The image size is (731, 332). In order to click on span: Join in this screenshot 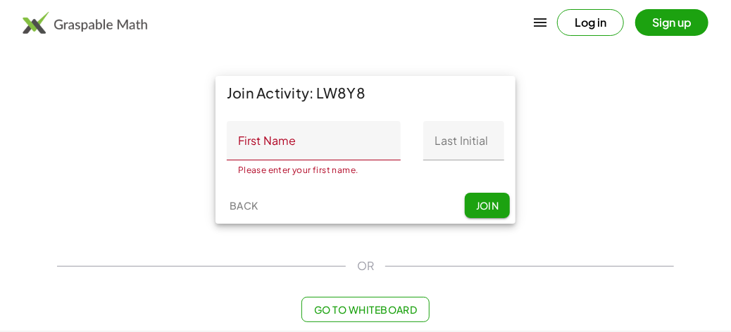, I will do `click(487, 206)`.